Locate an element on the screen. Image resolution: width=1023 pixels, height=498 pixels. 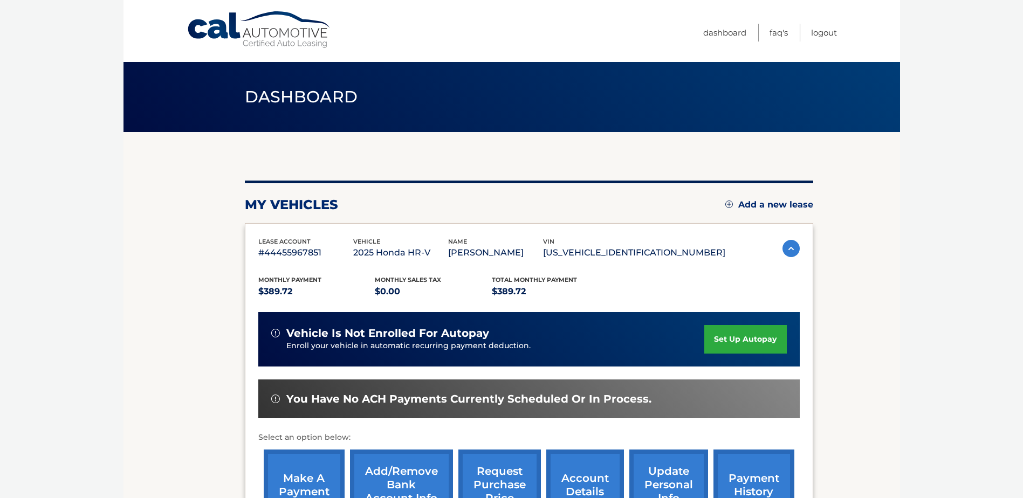
p: Enroll your vehicle in automatic recurring payment deduction. is located at coordinates (496, 346).